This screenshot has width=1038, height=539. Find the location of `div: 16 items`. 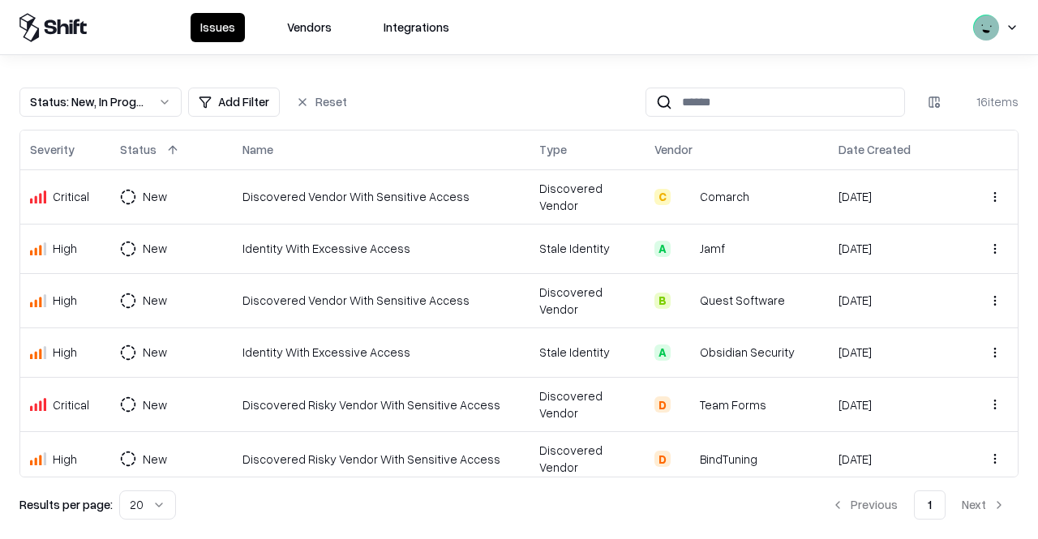

div: 16 items is located at coordinates (986, 101).